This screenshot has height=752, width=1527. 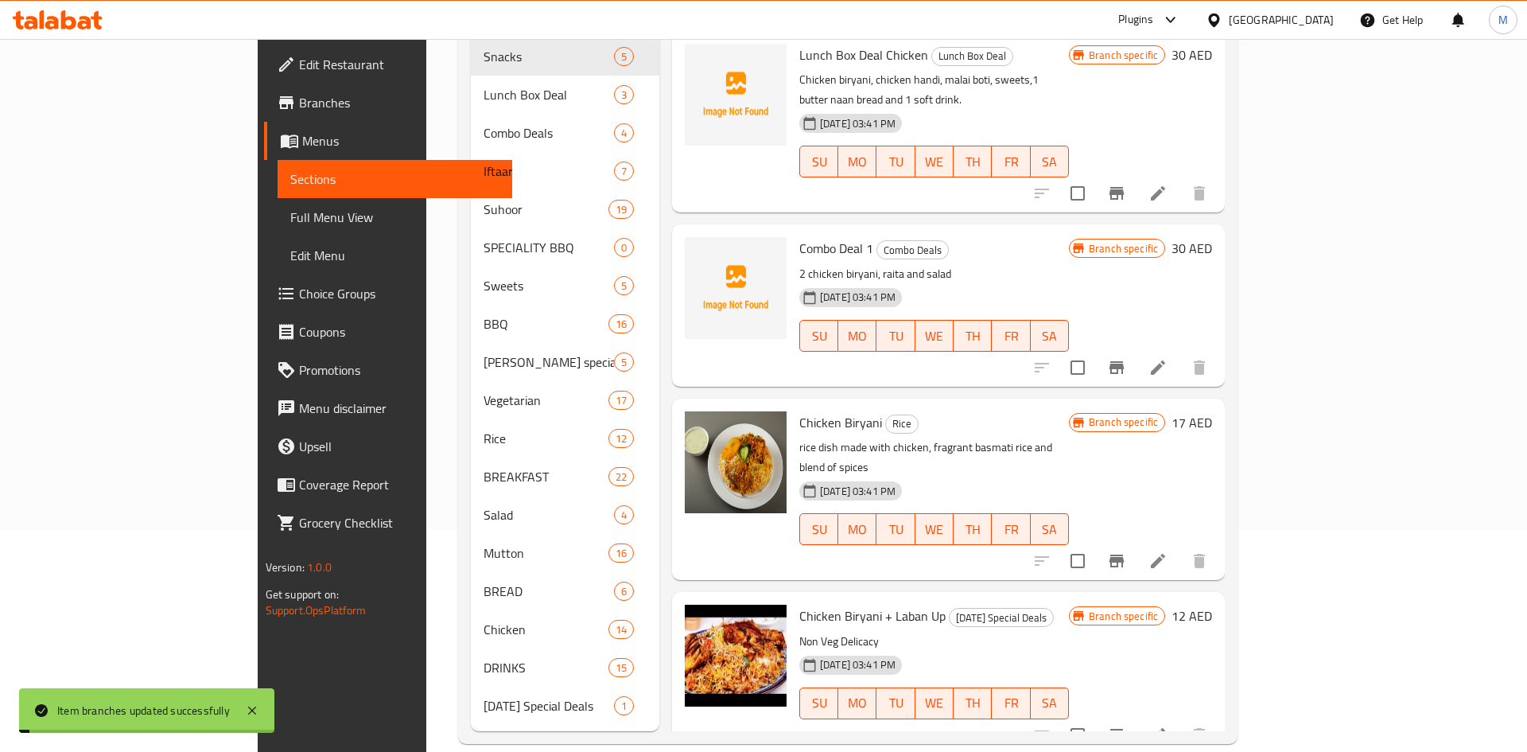 I want to click on h6: 17 AED, so click(x=1192, y=422).